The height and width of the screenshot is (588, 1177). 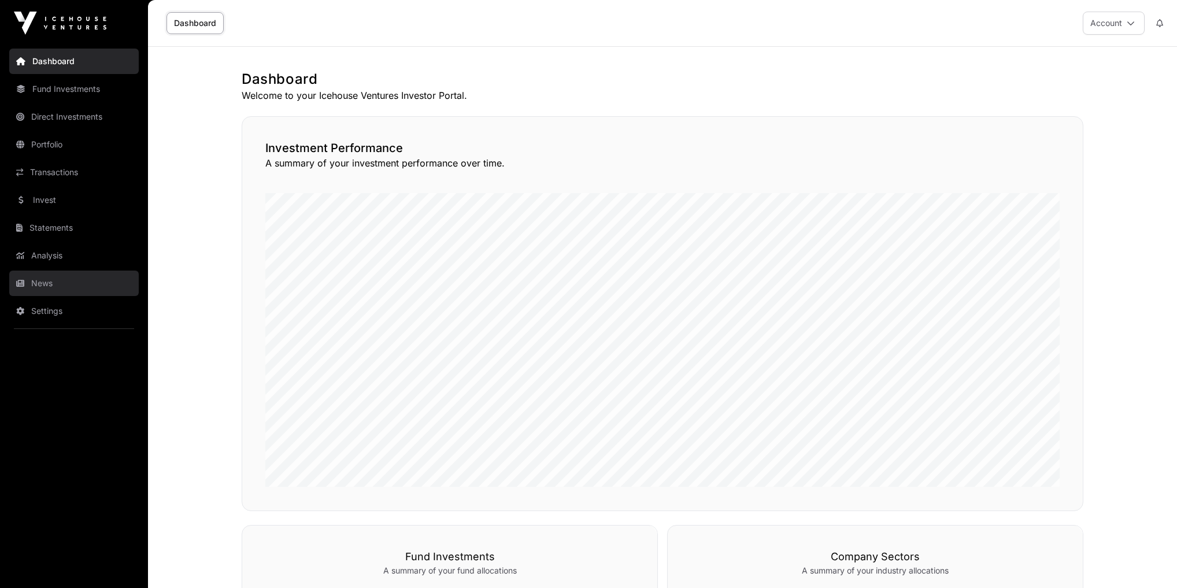 What do you see at coordinates (74, 311) in the screenshot?
I see `a: Settings` at bounding box center [74, 311].